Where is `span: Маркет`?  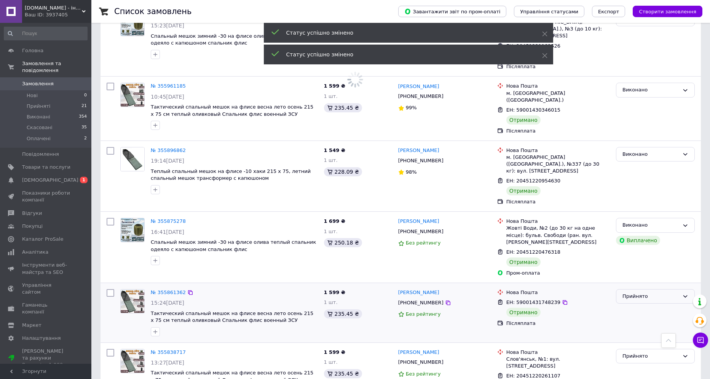
span: Маркет is located at coordinates (32, 325).